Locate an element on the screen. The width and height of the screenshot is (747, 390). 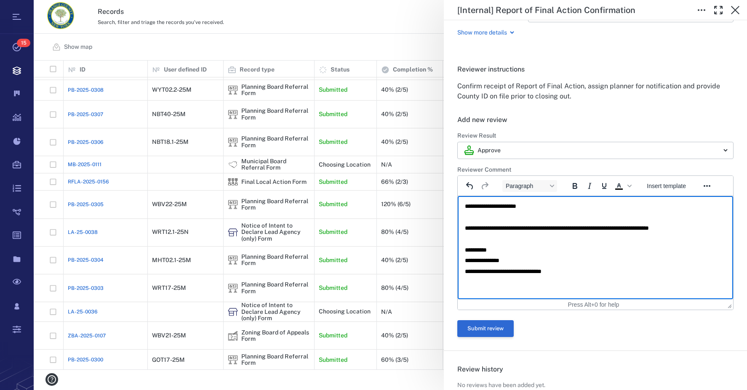
h5: [Internal] Report of Final Action Confirmation is located at coordinates (546, 10).